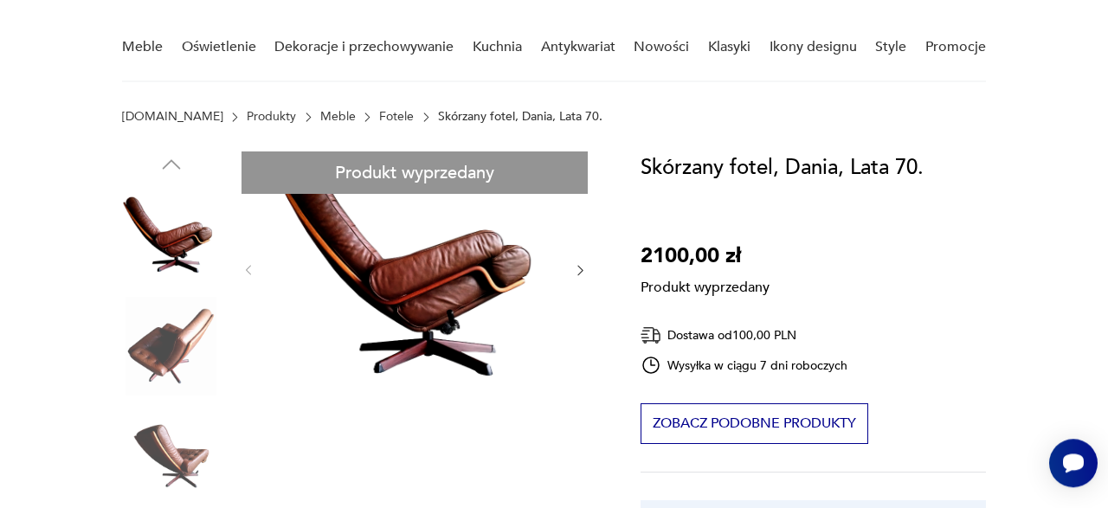 This screenshot has height=508, width=1108. What do you see at coordinates (744, 335) in the screenshot?
I see `div: Dostawa od 100,00 PLN` at bounding box center [744, 335].